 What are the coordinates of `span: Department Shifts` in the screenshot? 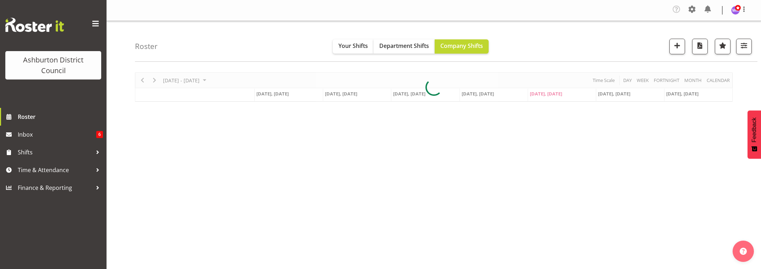 It's located at (404, 46).